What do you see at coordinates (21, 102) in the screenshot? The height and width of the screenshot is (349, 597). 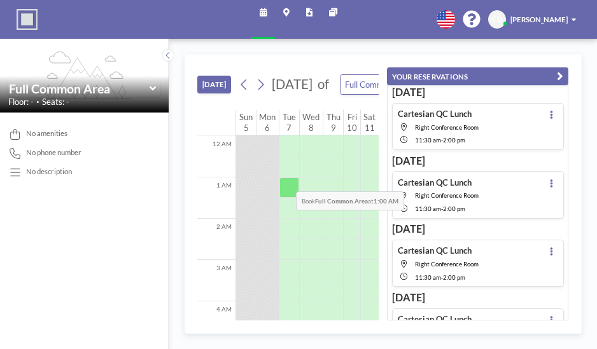 I see `span: Floor: -` at bounding box center [21, 102].